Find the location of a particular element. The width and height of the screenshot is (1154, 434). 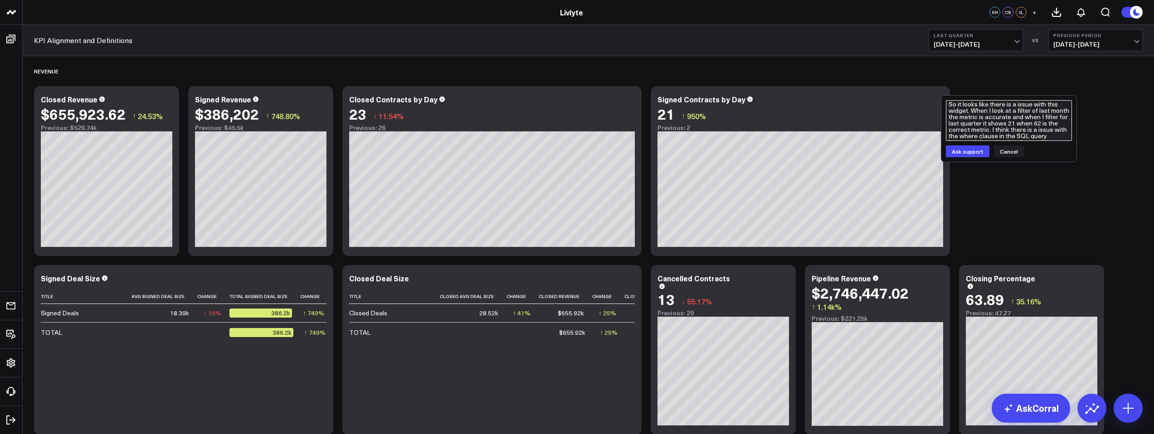

b: Previous Period is located at coordinates (1095, 35).